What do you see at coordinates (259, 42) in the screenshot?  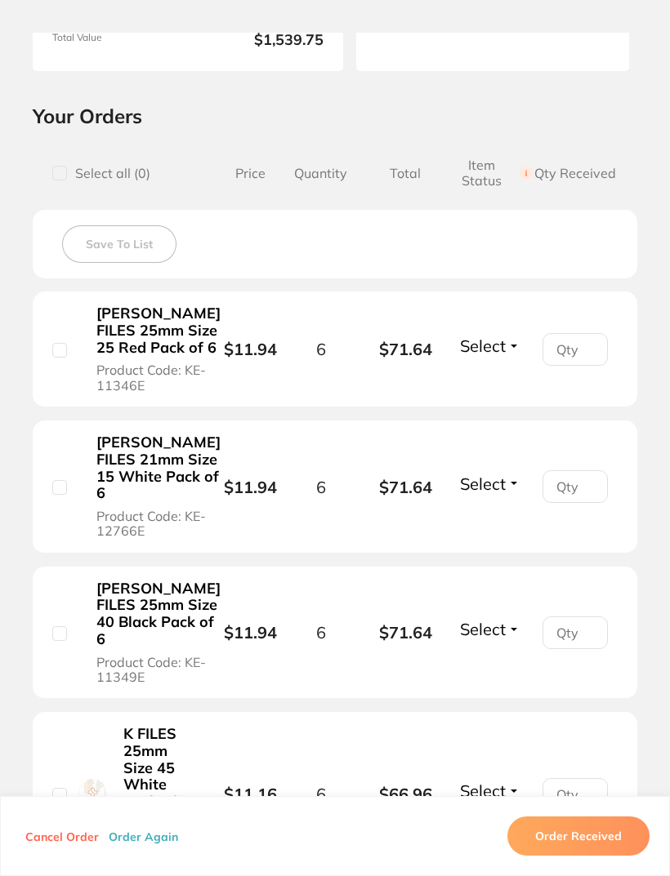 I see `b: $1,539.75` at bounding box center [259, 42].